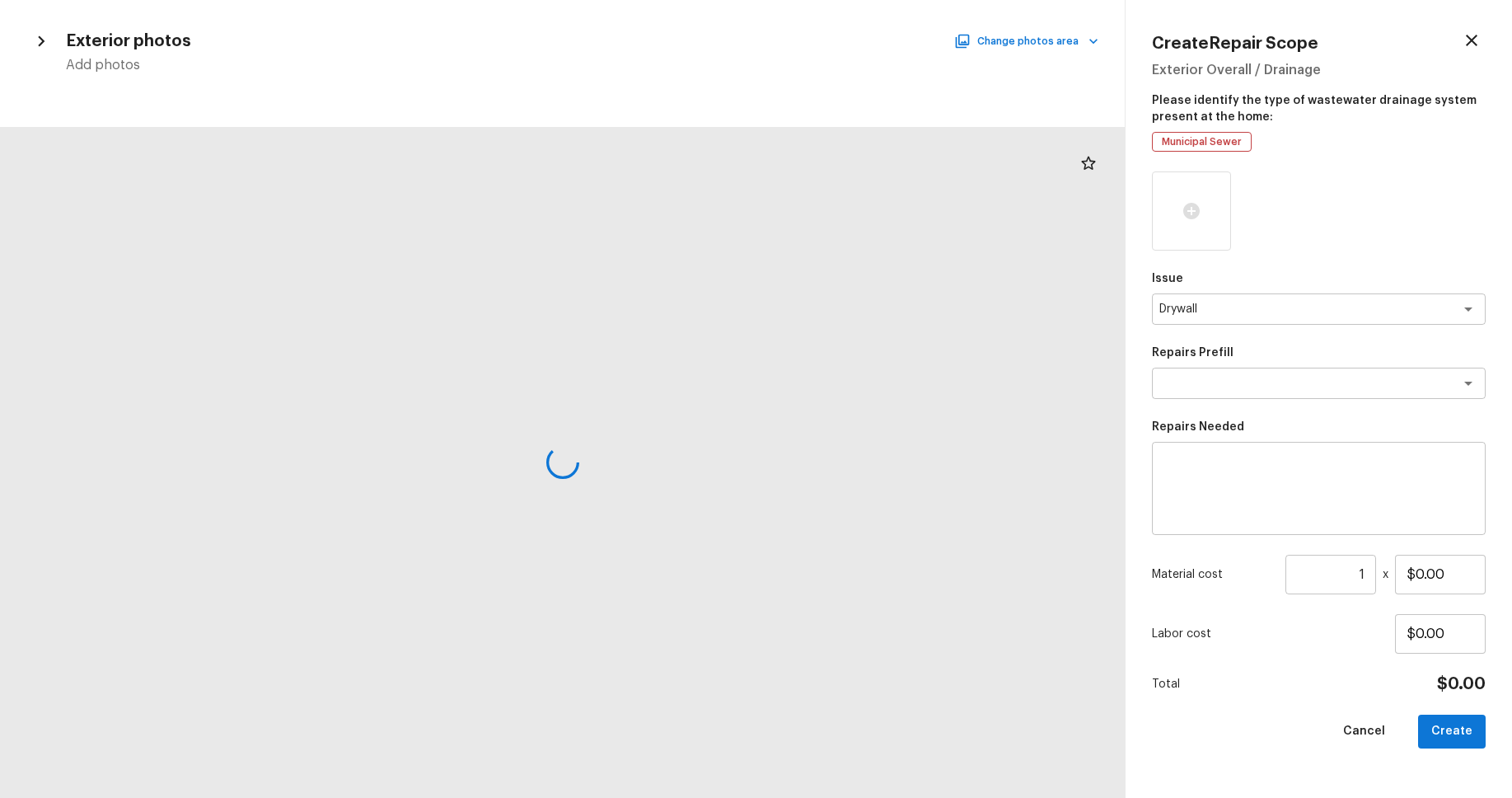 This screenshot has height=798, width=1512. What do you see at coordinates (1319, 574) in the screenshot?
I see `div: x` at bounding box center [1319, 574].